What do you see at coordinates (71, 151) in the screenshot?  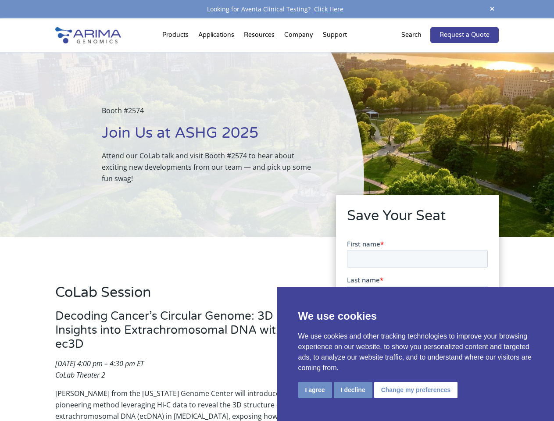 I see `span: Please register me for the CoLab Session` at bounding box center [71, 151].